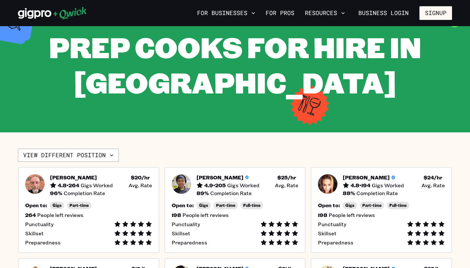  Describe the element at coordinates (140, 177) in the screenshot. I see `h5: $ 20 /hr` at that location.